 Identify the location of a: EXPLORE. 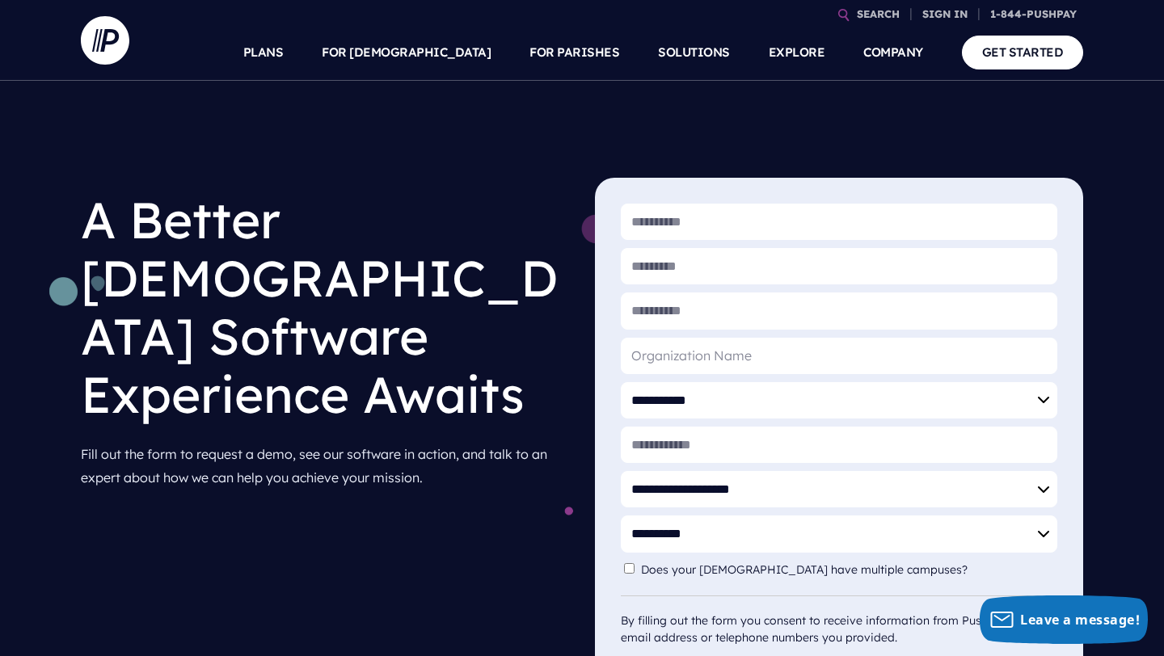
(797, 53).